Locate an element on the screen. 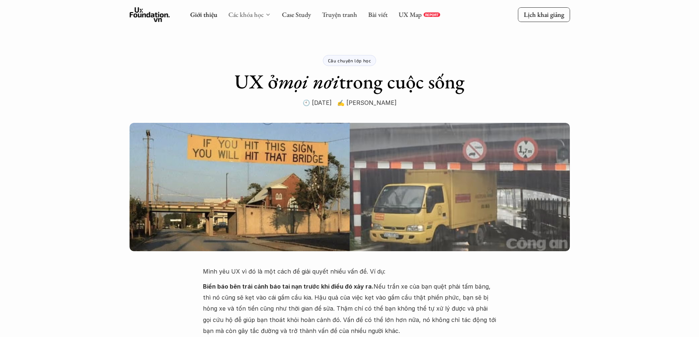  a: REPORT is located at coordinates (431, 15).